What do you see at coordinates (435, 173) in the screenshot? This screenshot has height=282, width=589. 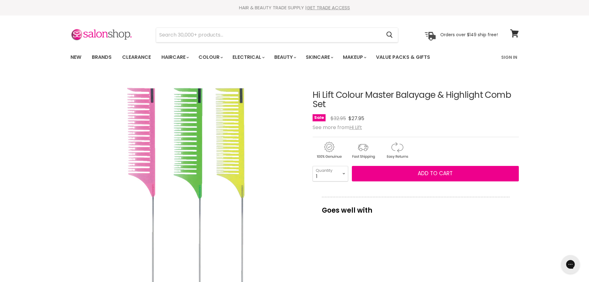 I see `button: Add to cart` at bounding box center [435, 173].